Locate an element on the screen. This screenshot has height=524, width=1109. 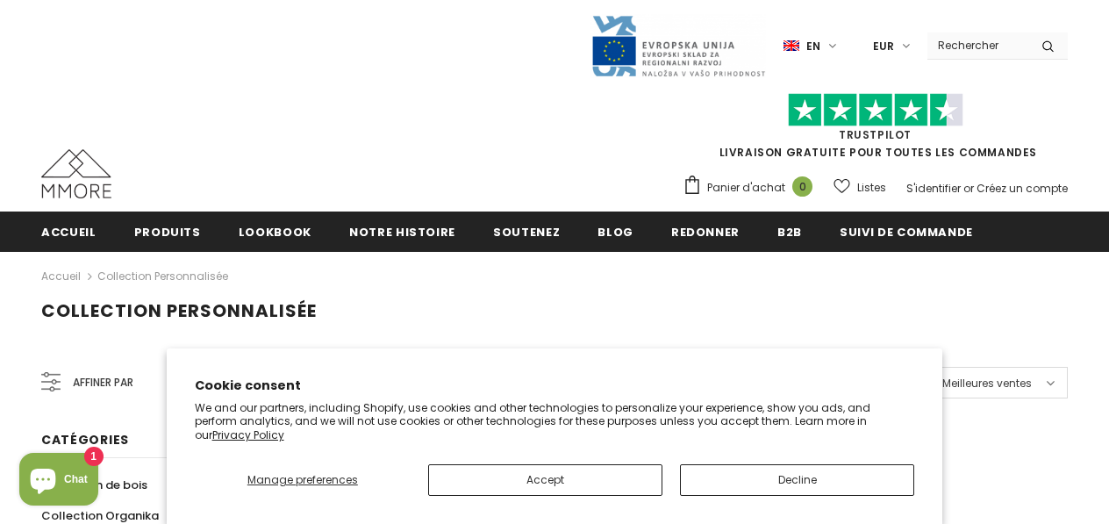
a: Collection personnalisée is located at coordinates (162, 275).